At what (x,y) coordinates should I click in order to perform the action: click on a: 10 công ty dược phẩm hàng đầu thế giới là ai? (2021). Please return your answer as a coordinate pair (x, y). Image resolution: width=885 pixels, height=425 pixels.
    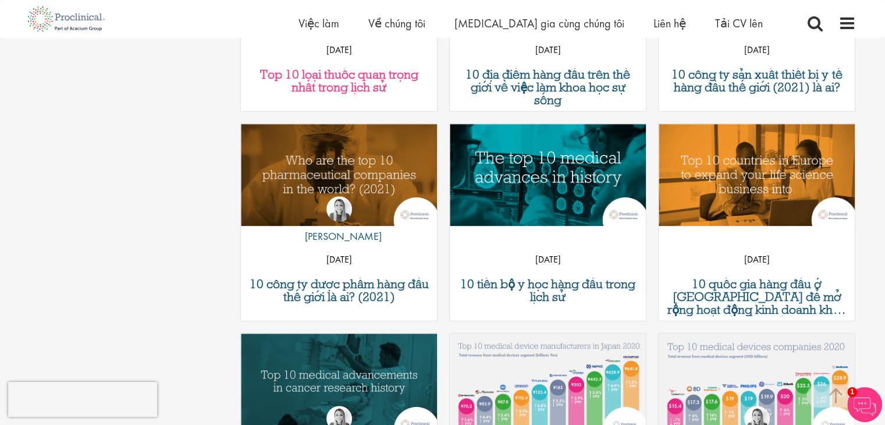
    Looking at the image, I should click on (339, 290).